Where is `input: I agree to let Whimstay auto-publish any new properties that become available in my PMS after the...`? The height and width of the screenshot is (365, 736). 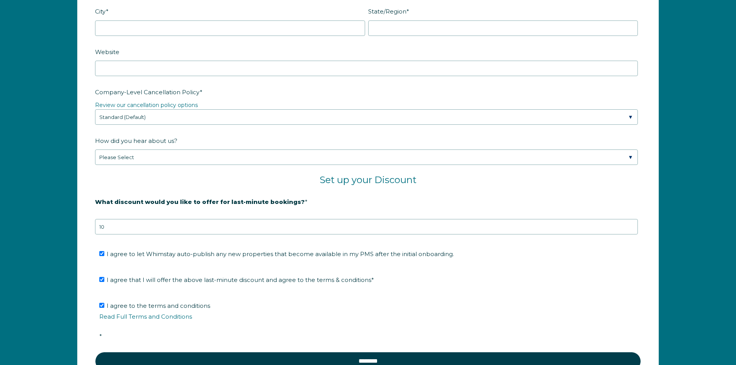 input: I agree to let Whimstay auto-publish any new properties that become available in my PMS after the... is located at coordinates (102, 253).